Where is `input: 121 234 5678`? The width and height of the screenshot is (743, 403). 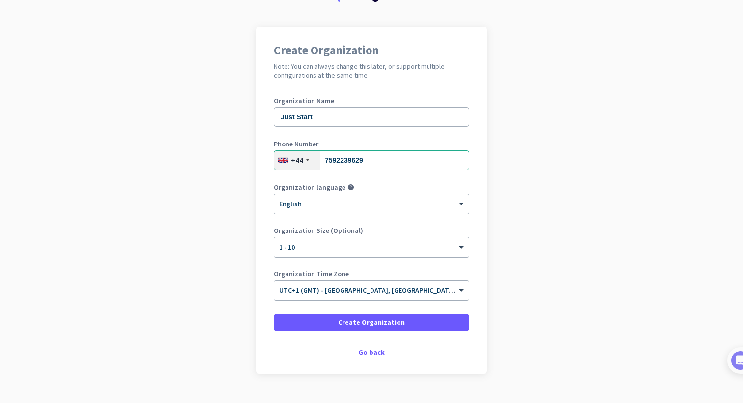
input: 121 234 5678 is located at coordinates (371, 160).